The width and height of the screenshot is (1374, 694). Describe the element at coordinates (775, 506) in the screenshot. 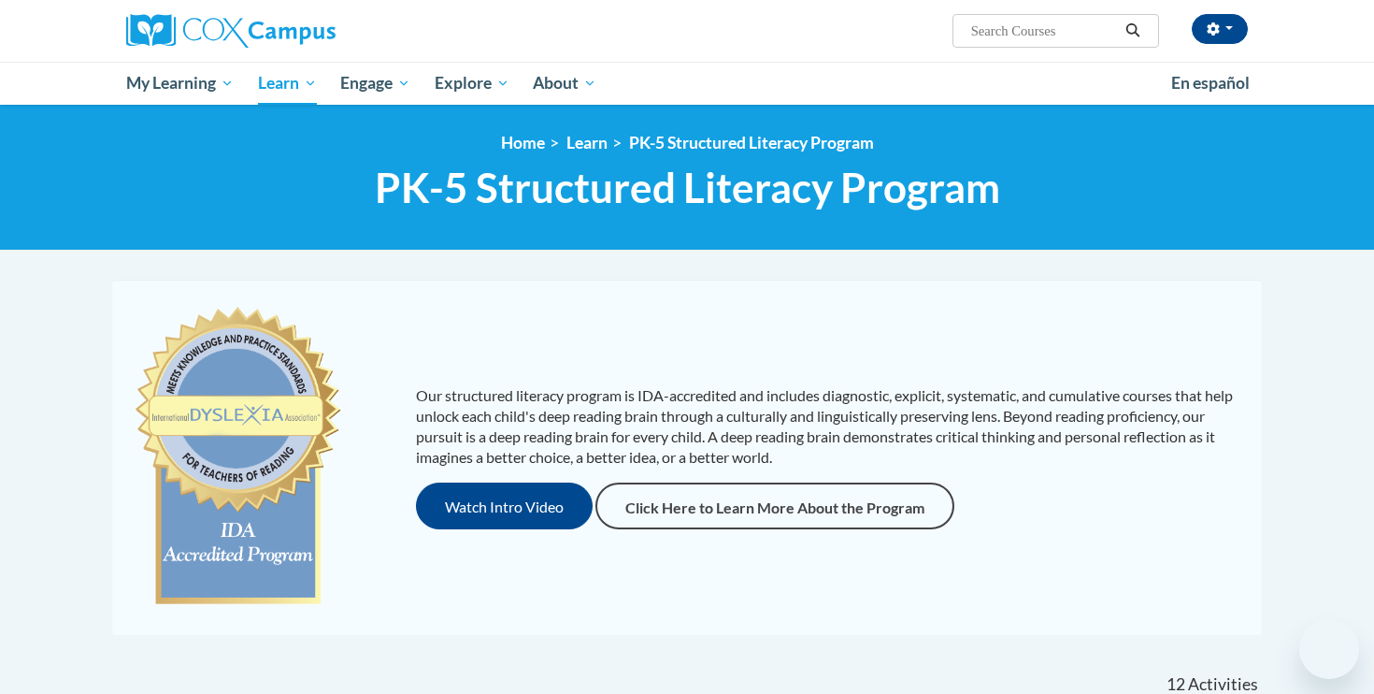

I see `a: Click Here to Learn More About the Program` at that location.